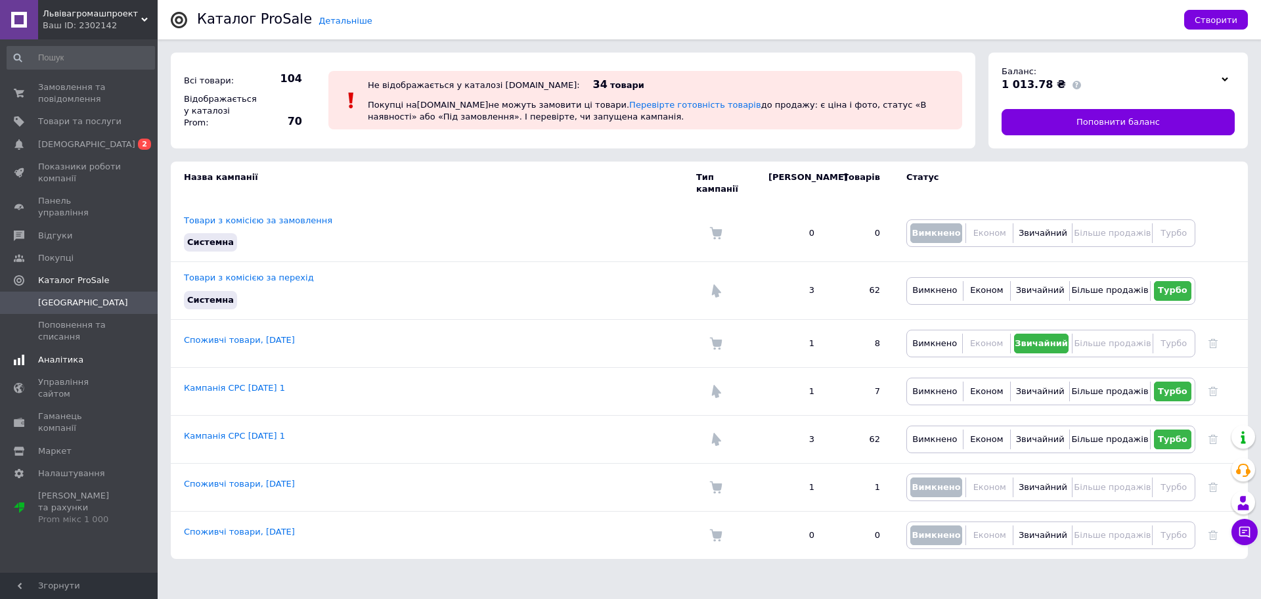  I want to click on div: Відображається у каталозі Prom:, so click(217, 111).